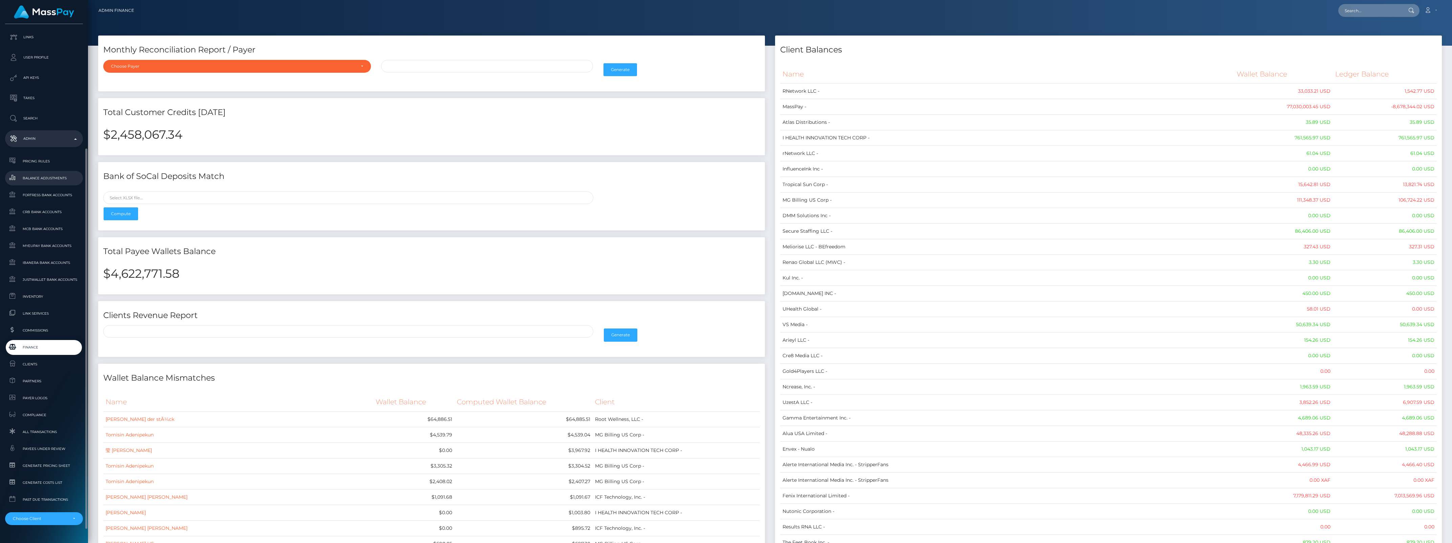 The height and width of the screenshot is (543, 1452). I want to click on button: Compute, so click(121, 214).